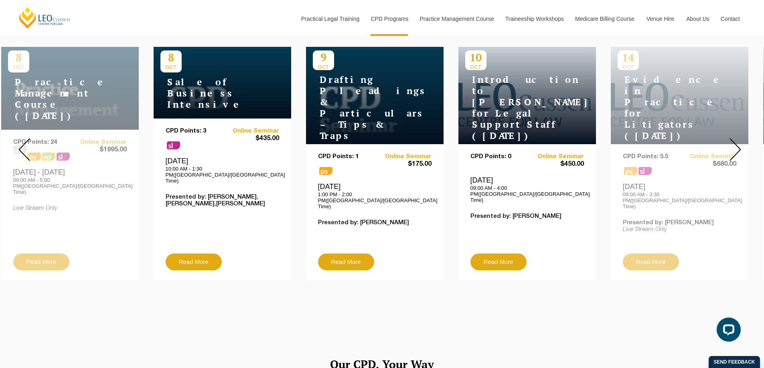 The height and width of the screenshot is (368, 764). I want to click on h4: Drafting Pleadings & Particulars – Tips & Traps, so click(363, 108).